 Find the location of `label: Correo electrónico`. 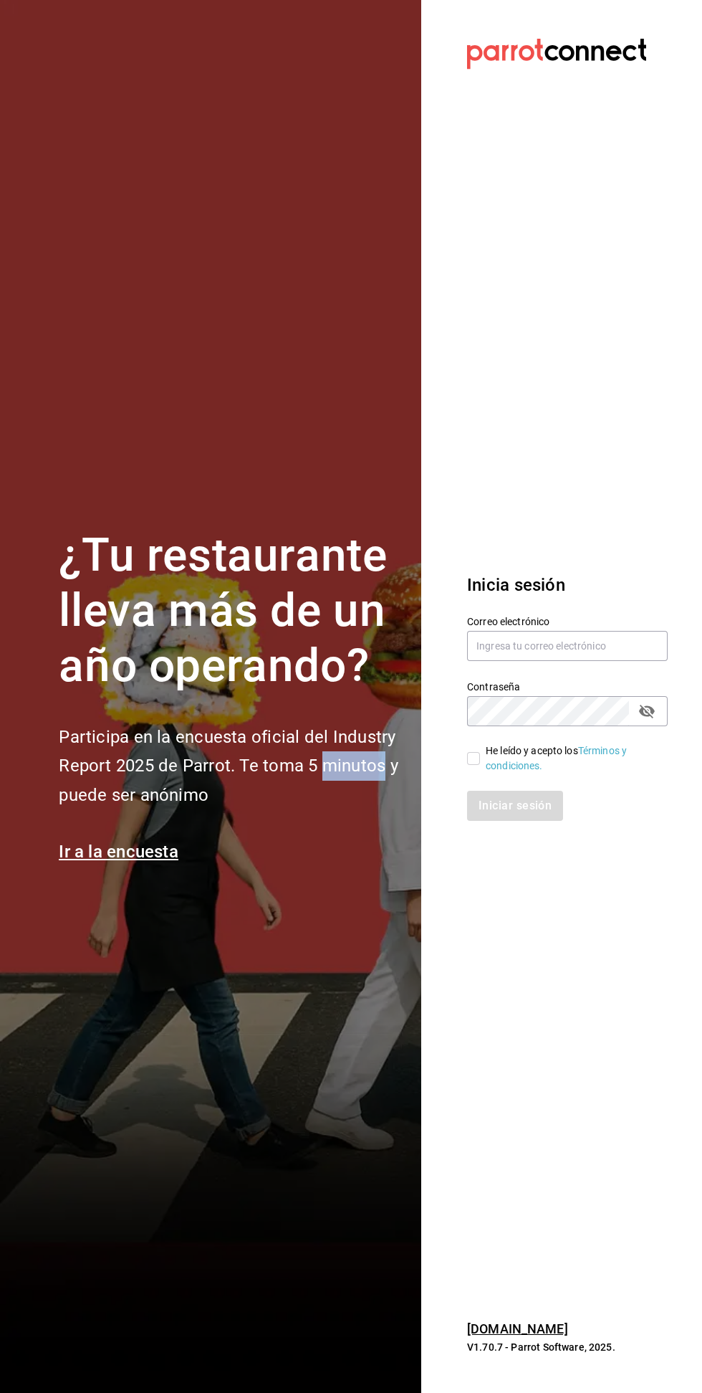

label: Correo electrónico is located at coordinates (568, 621).